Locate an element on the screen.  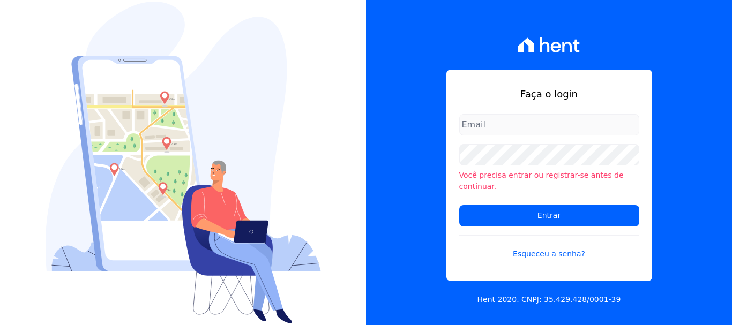
a: Esqueceu a senha? is located at coordinates (549, 248).